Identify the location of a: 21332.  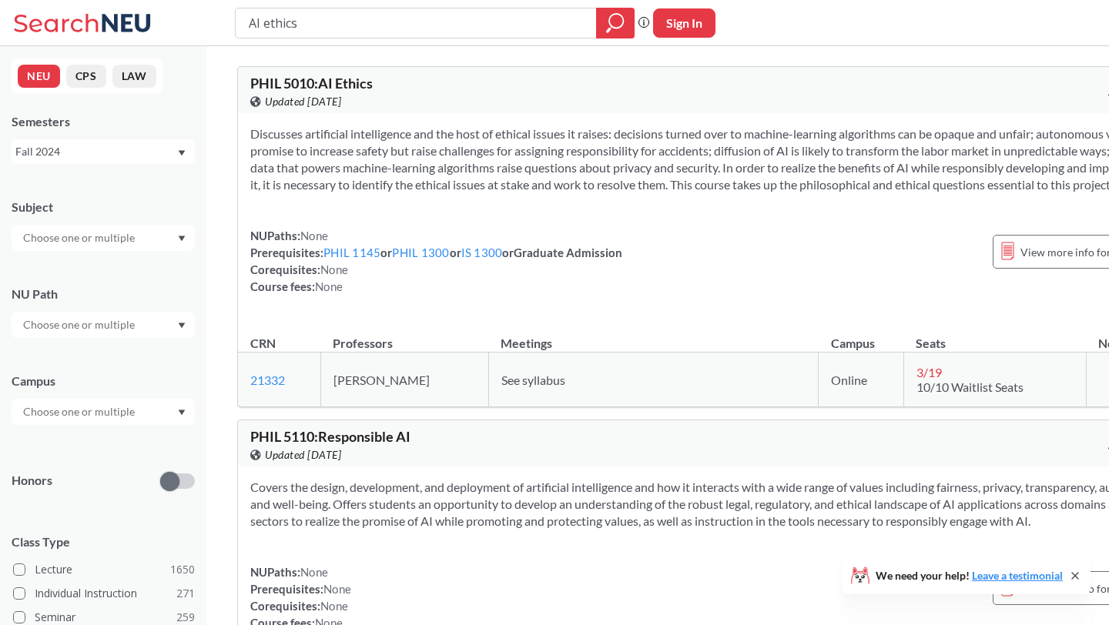
(267, 380).